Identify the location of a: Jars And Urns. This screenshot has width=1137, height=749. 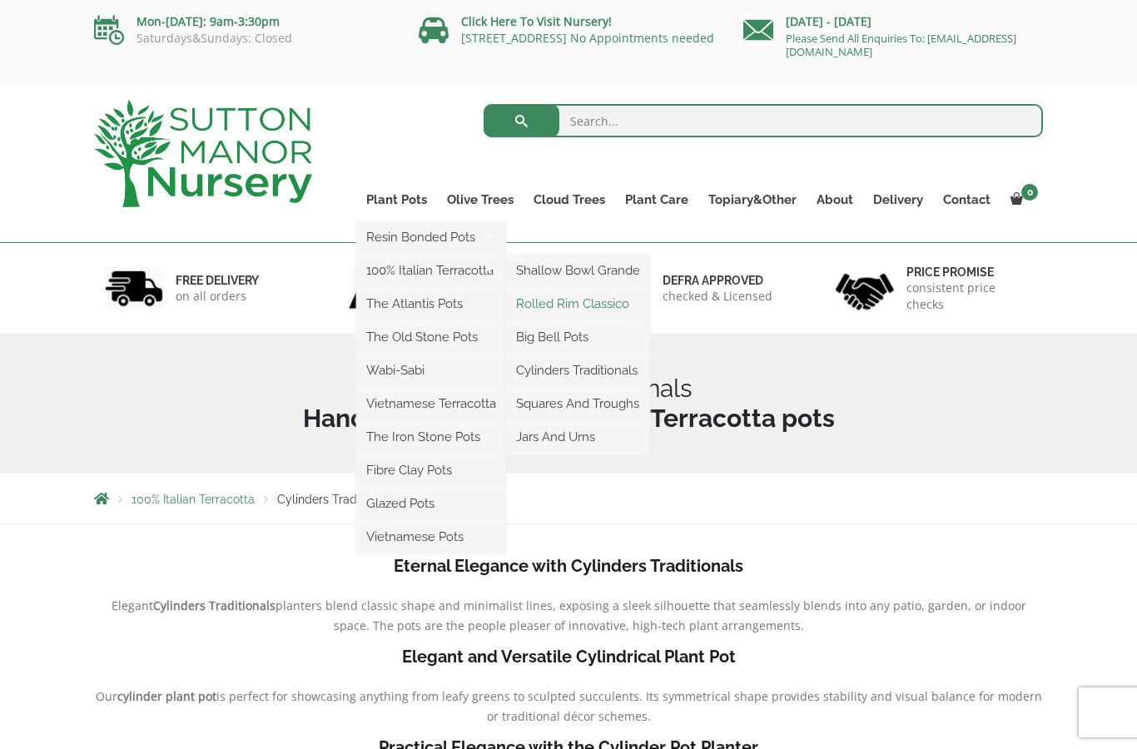
(578, 437).